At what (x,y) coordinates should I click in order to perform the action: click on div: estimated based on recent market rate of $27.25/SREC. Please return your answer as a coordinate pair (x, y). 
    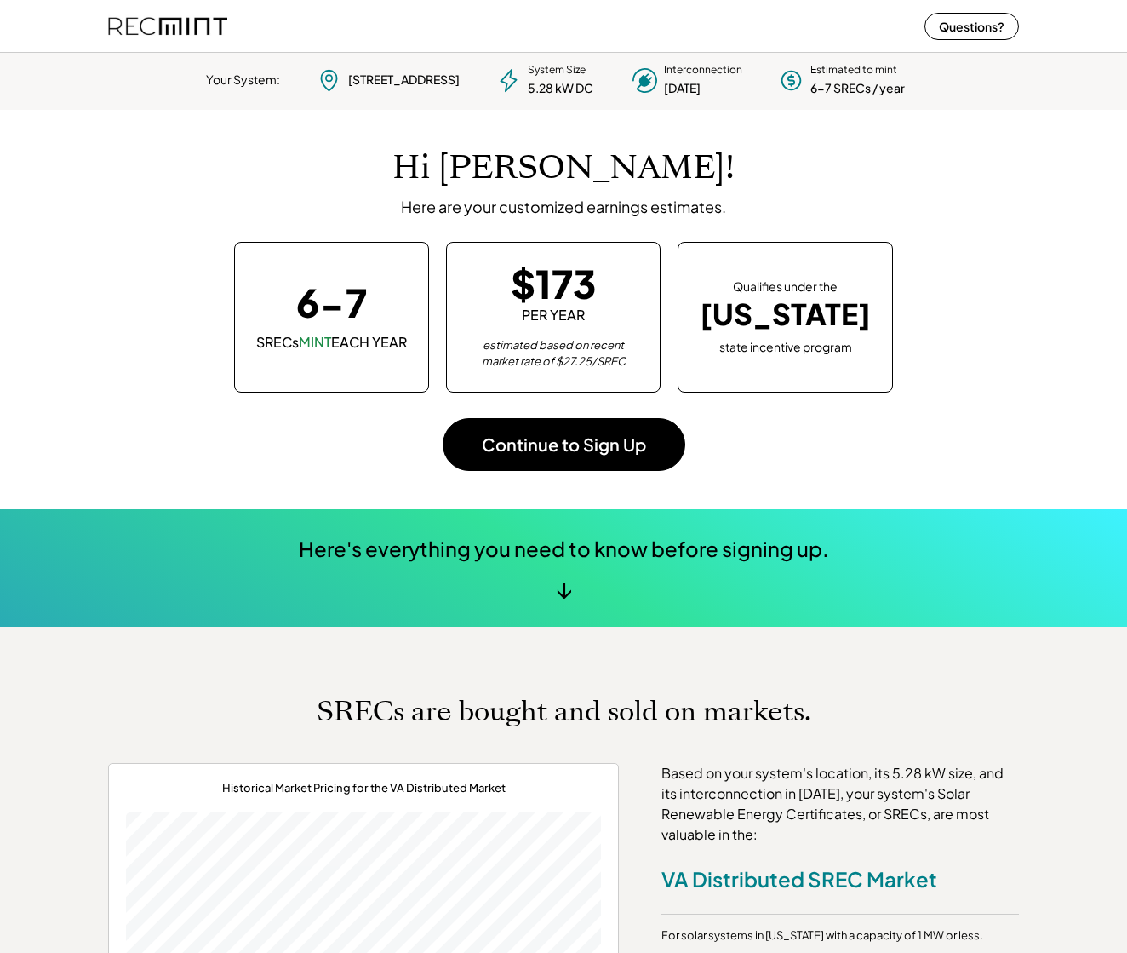
    Looking at the image, I should click on (553, 353).